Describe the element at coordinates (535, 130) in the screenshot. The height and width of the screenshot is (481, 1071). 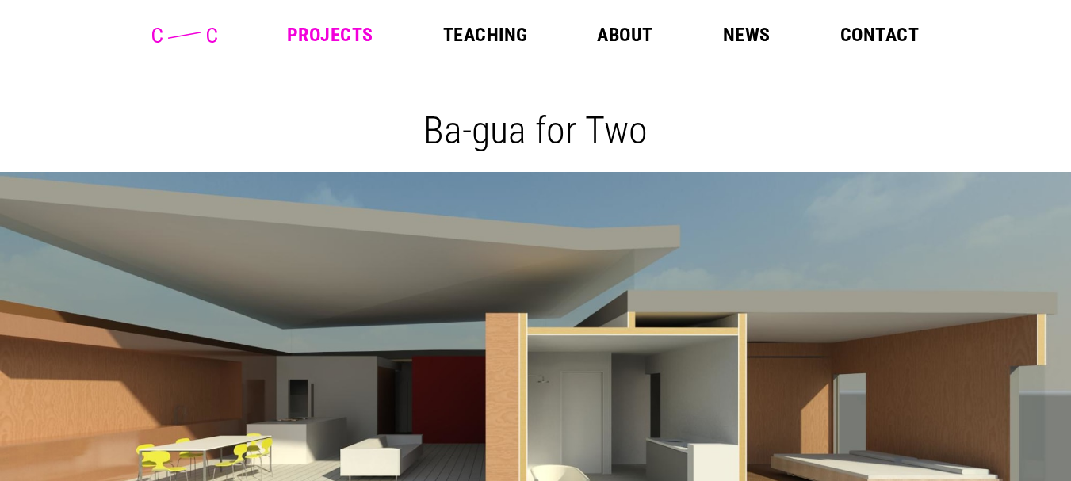
I see `h1: Ba-gua for Two` at that location.